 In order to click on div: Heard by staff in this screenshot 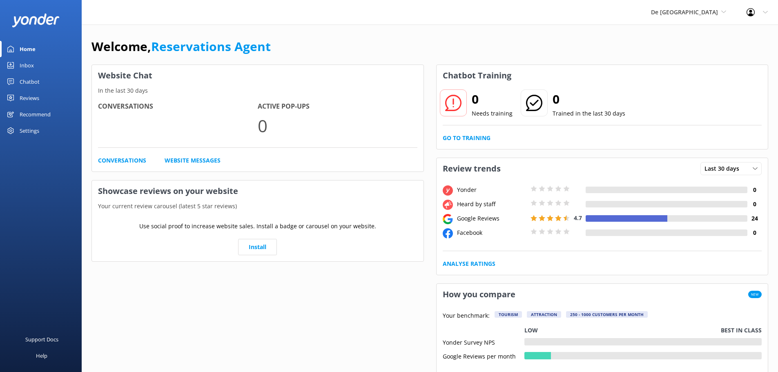, I will do `click(492, 204)`.